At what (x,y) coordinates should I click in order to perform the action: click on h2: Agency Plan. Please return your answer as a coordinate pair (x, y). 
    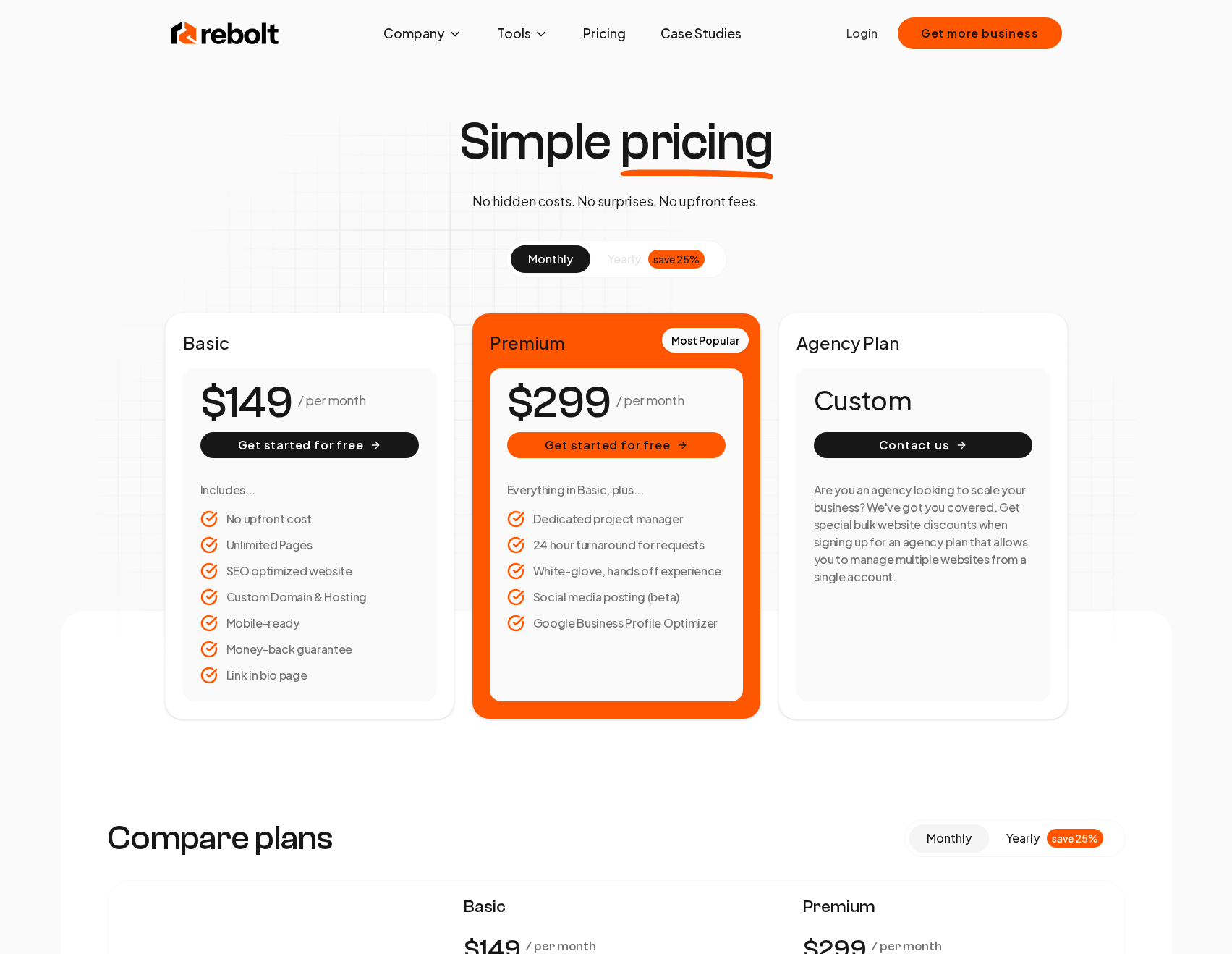
    Looking at the image, I should click on (923, 342).